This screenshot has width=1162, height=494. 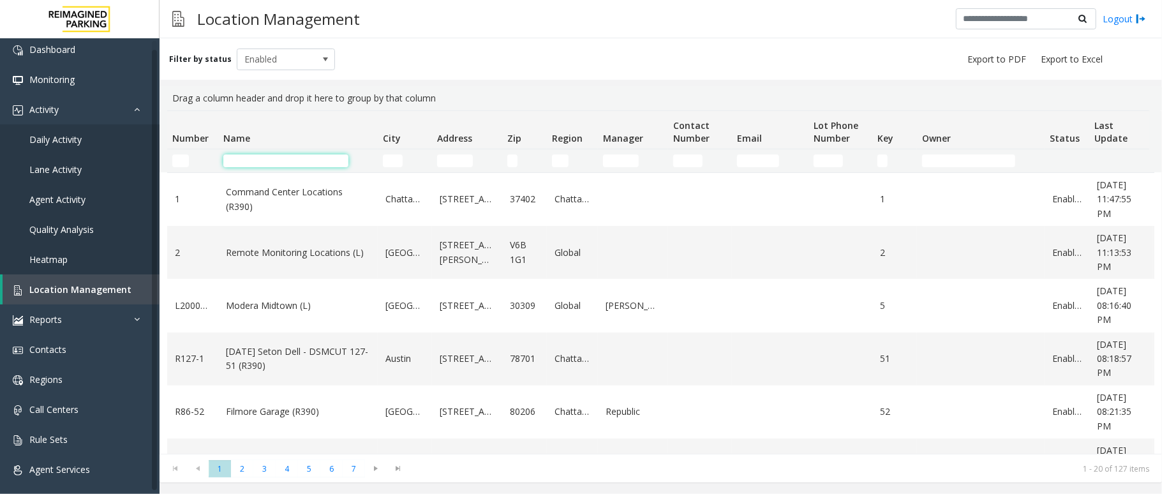 What do you see at coordinates (836, 131) in the screenshot?
I see `span: Lot Phone Number` at bounding box center [836, 131].